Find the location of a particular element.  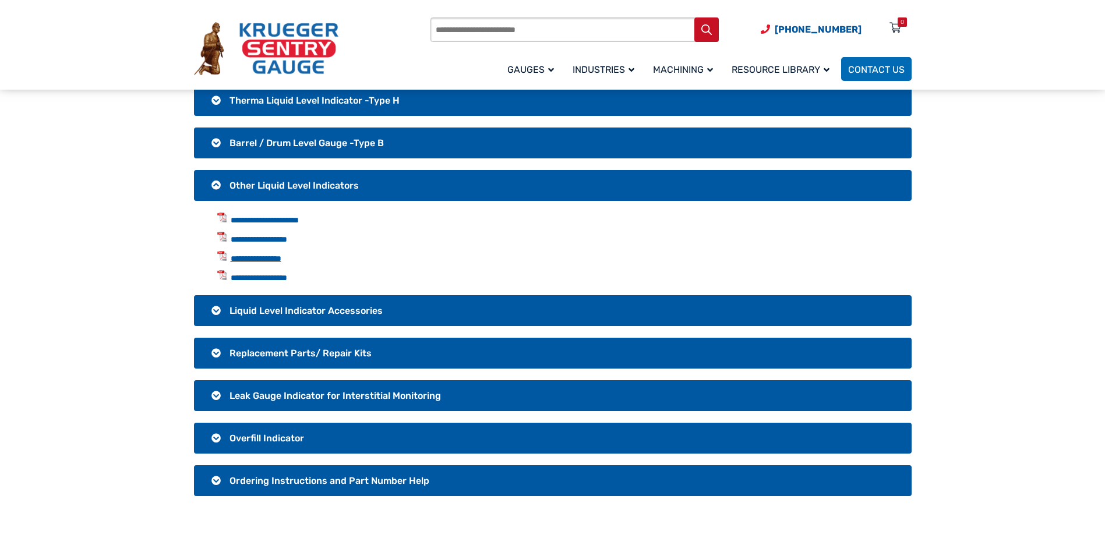

span: Other Liquid Level Indicators is located at coordinates (294, 185).